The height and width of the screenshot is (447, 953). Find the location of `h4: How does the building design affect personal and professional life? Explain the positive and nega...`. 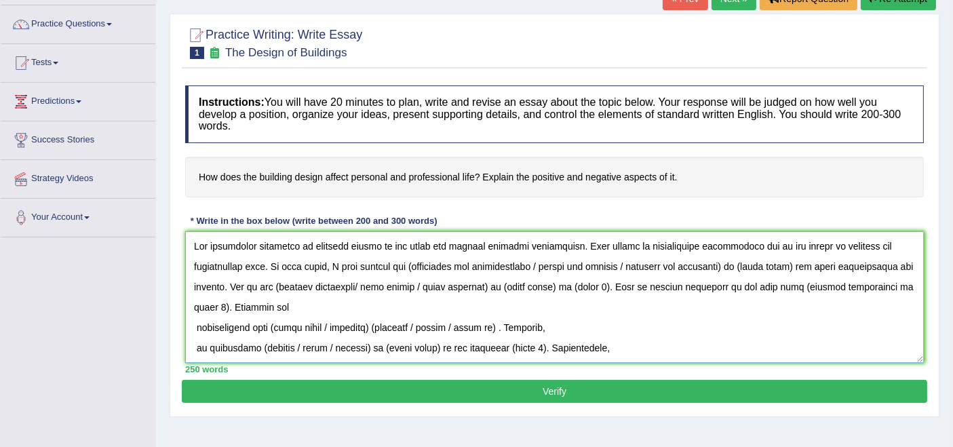

h4: How does the building design affect personal and professional life? Explain the positive and nega... is located at coordinates (554, 177).